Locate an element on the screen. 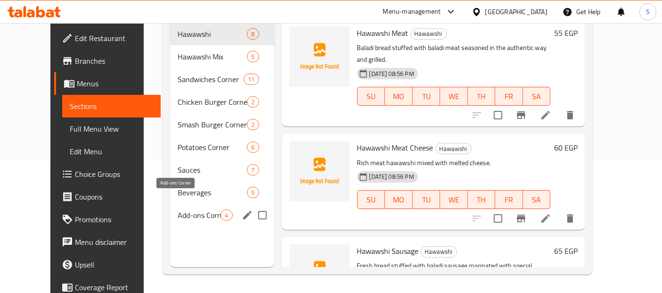 The height and width of the screenshot is (293, 662). p: Fresh bread stuffed with baladi sausage marinated with special spices and grilled. is located at coordinates (454, 271).